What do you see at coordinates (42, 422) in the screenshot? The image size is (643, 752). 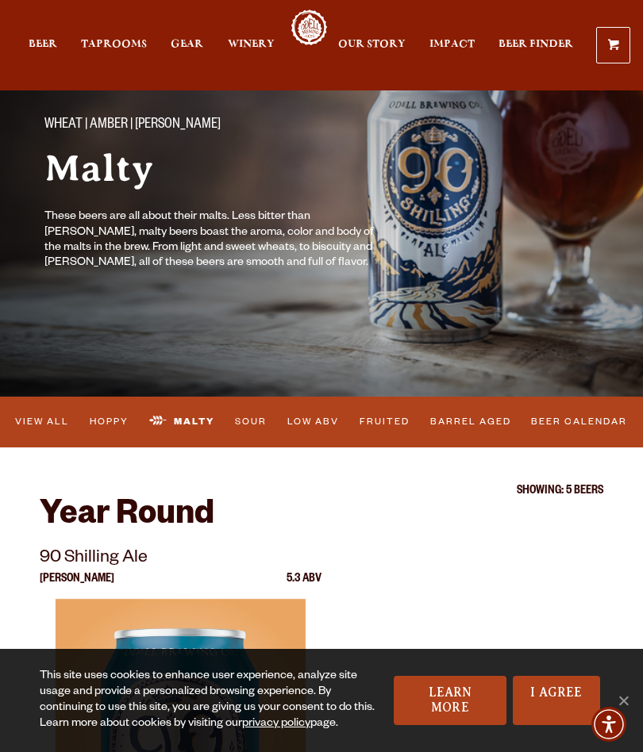 I see `a: View All` at bounding box center [42, 422].